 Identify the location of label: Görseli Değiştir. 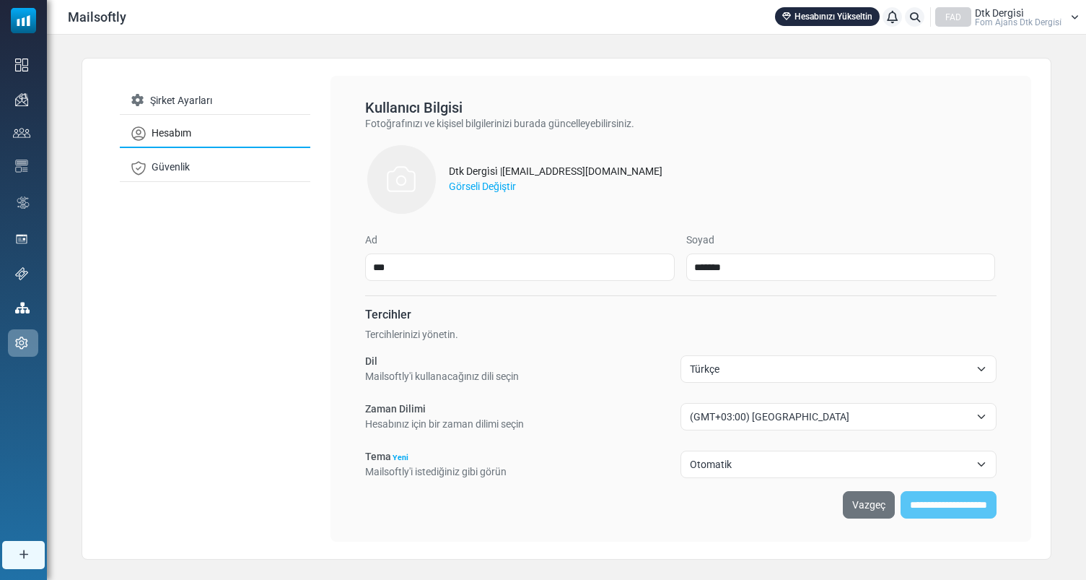
(482, 186).